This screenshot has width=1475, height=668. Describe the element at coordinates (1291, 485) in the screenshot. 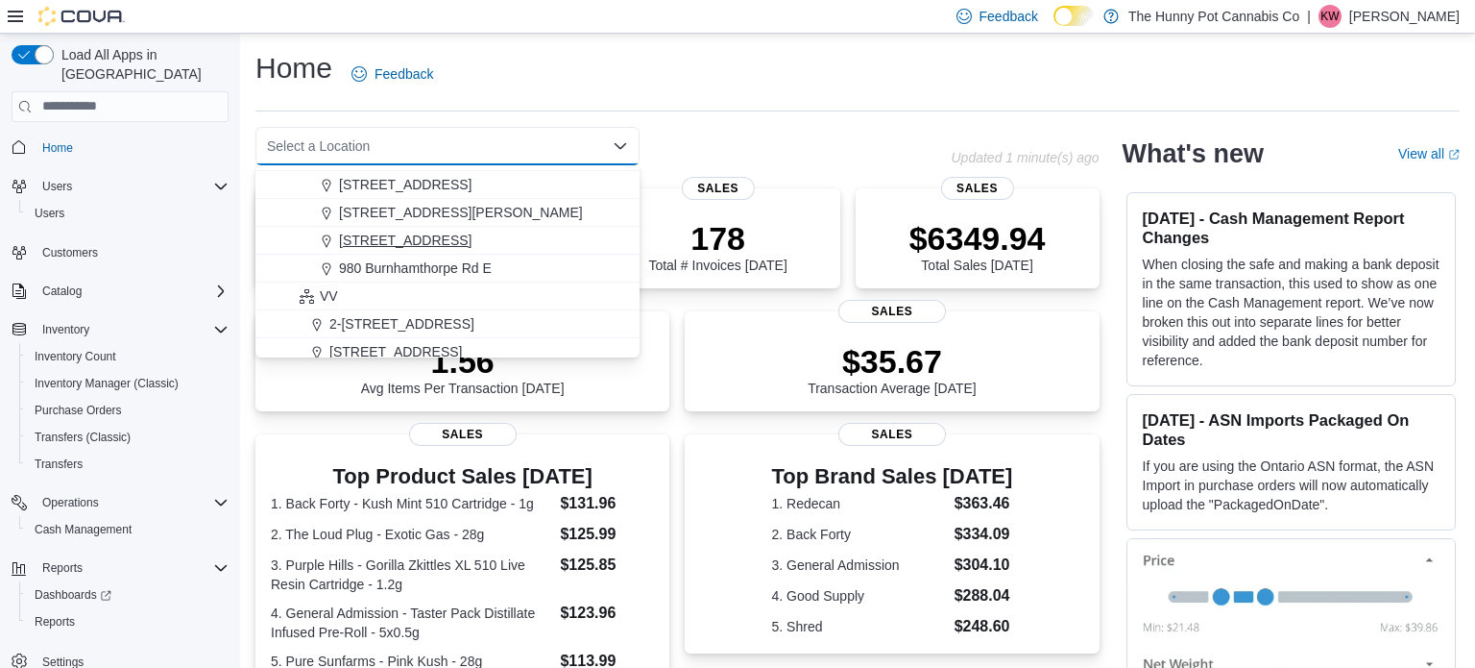

I see `p: If you are using the Ontario ASN format, the ASN Import in purchase orders will now automatically...` at that location.